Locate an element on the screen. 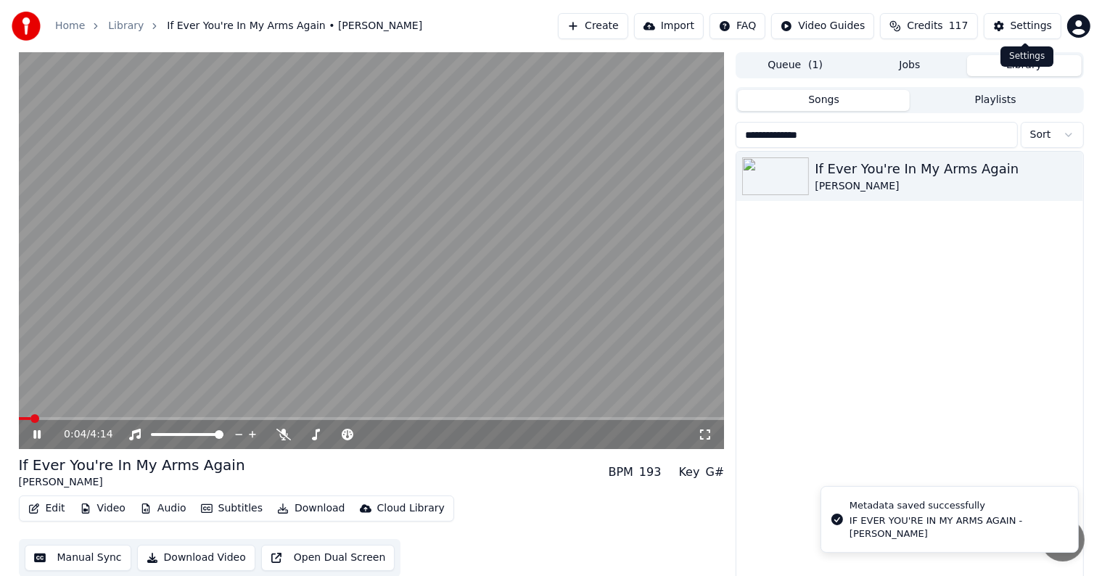 This screenshot has width=1102, height=576. button: Video is located at coordinates (102, 509).